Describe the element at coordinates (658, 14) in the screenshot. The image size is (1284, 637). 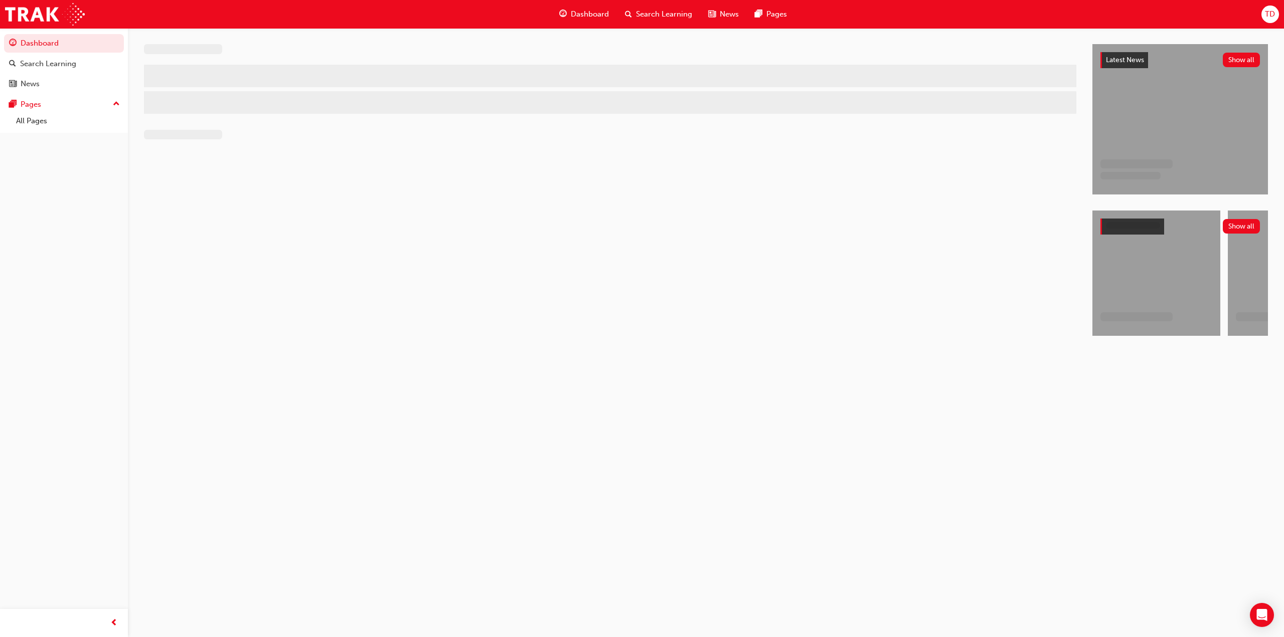
I see `a: search-iconSearch Learning` at that location.